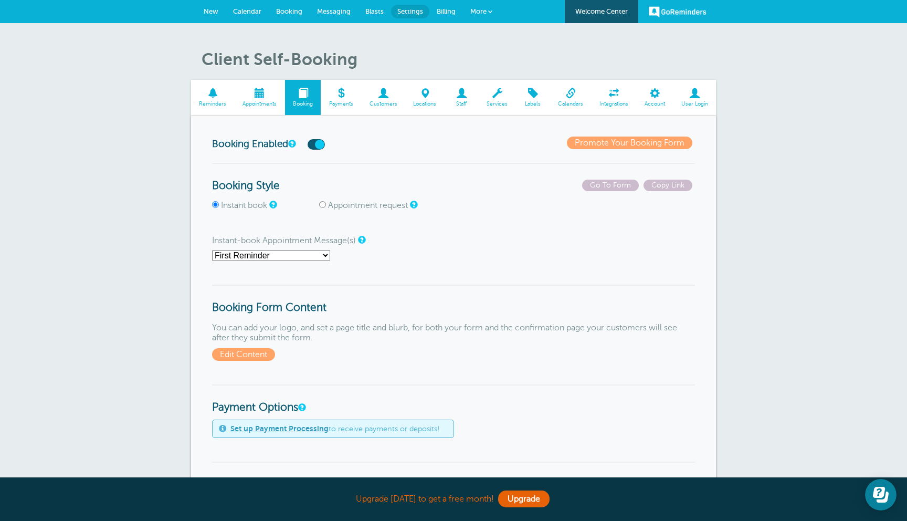 This screenshot has height=521, width=907. Describe the element at coordinates (383, 97) in the screenshot. I see `a: Customers` at that location.